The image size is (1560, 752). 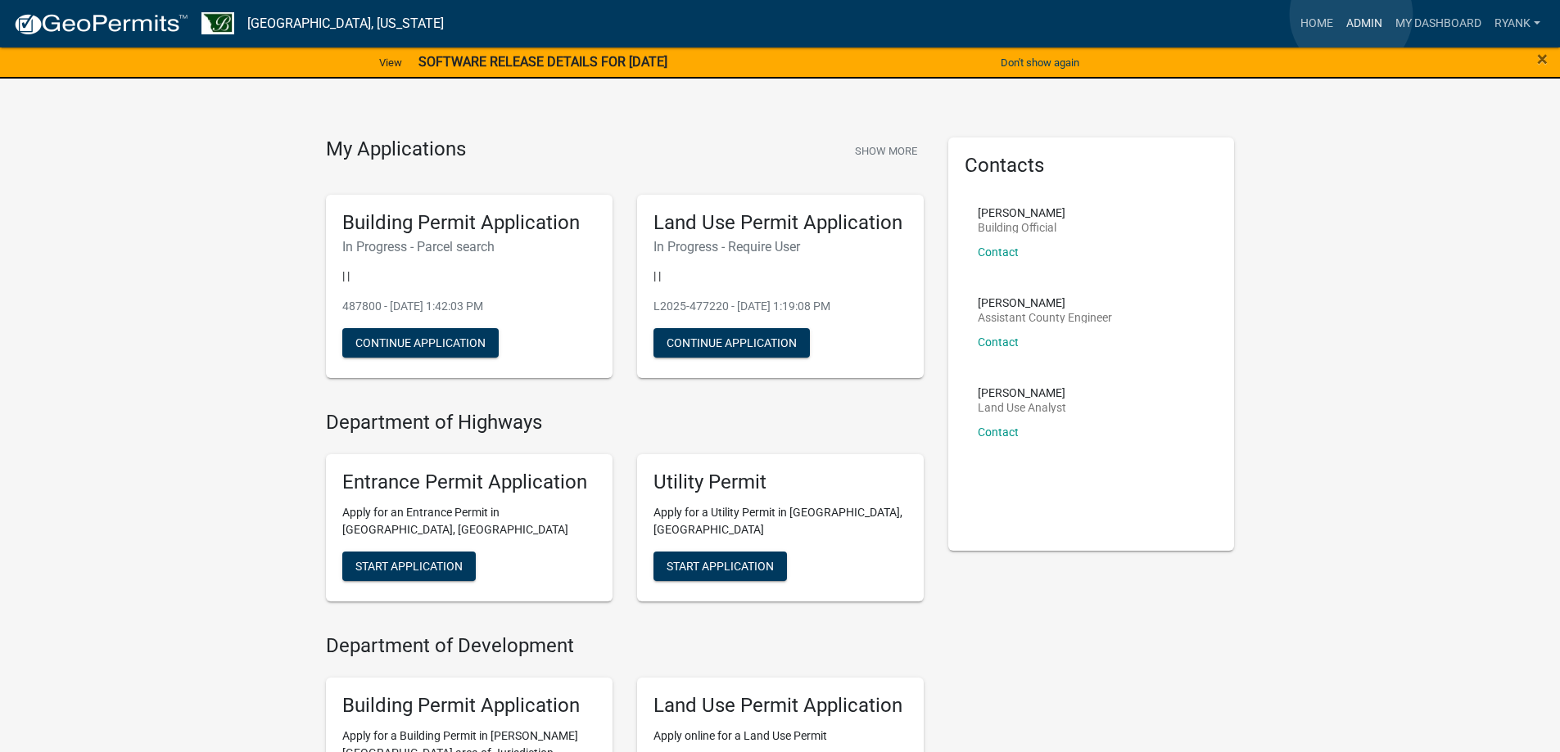 What do you see at coordinates (625, 646) in the screenshot?
I see `h4: Department of Development` at bounding box center [625, 646].